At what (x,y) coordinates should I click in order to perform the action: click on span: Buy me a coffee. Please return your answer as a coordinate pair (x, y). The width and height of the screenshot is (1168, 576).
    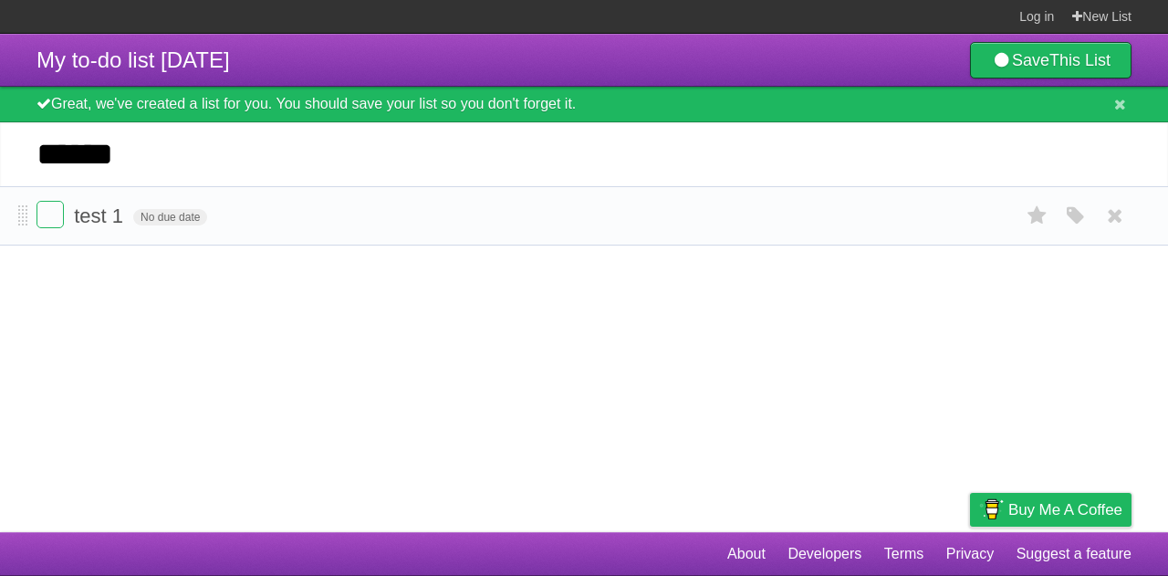
    Looking at the image, I should click on (1064, 509).